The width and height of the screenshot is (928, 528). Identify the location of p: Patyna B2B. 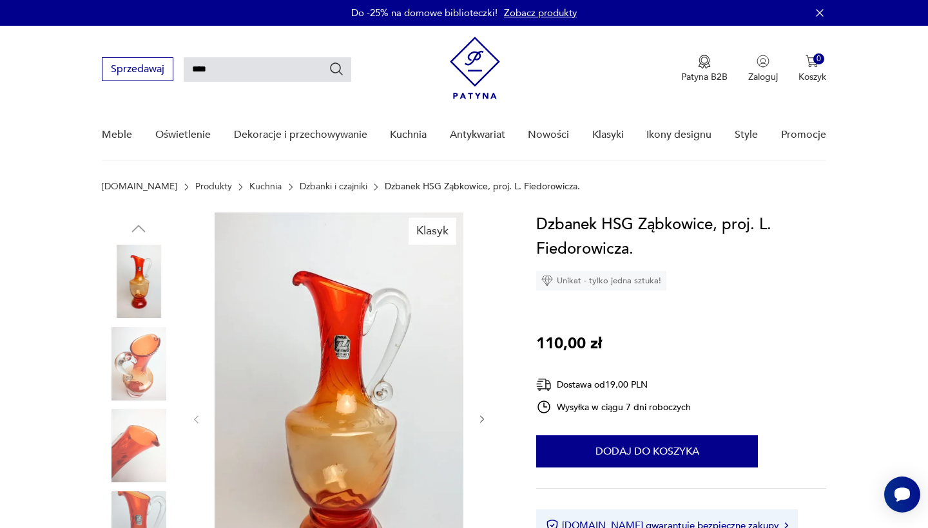
(704, 77).